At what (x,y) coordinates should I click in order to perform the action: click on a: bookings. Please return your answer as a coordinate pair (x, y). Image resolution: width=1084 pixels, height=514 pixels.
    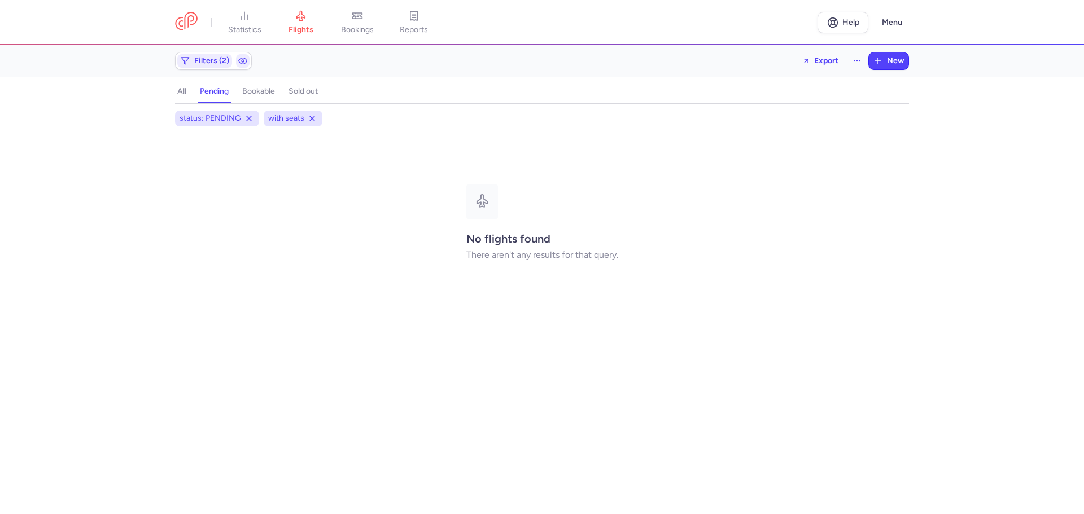
    Looking at the image, I should click on (357, 23).